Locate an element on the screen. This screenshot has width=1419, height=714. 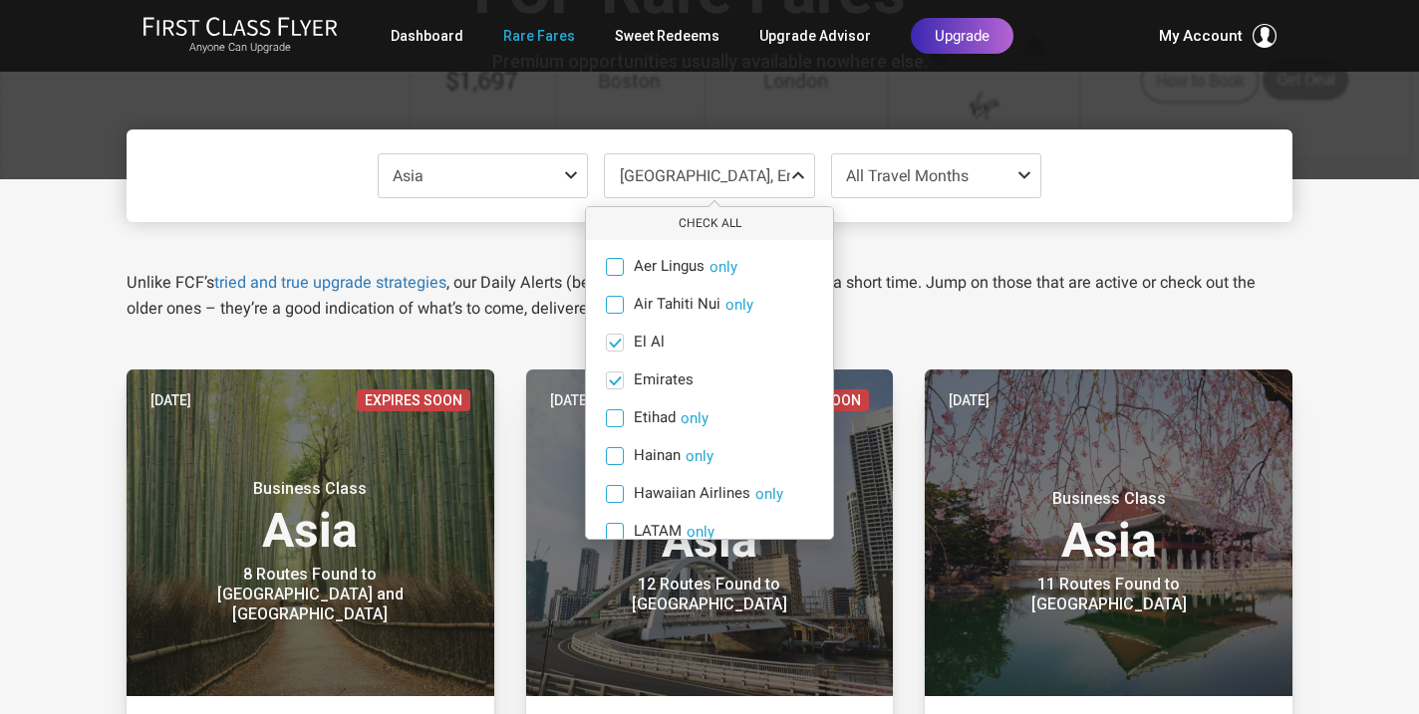
span: Emirates is located at coordinates (664, 381).